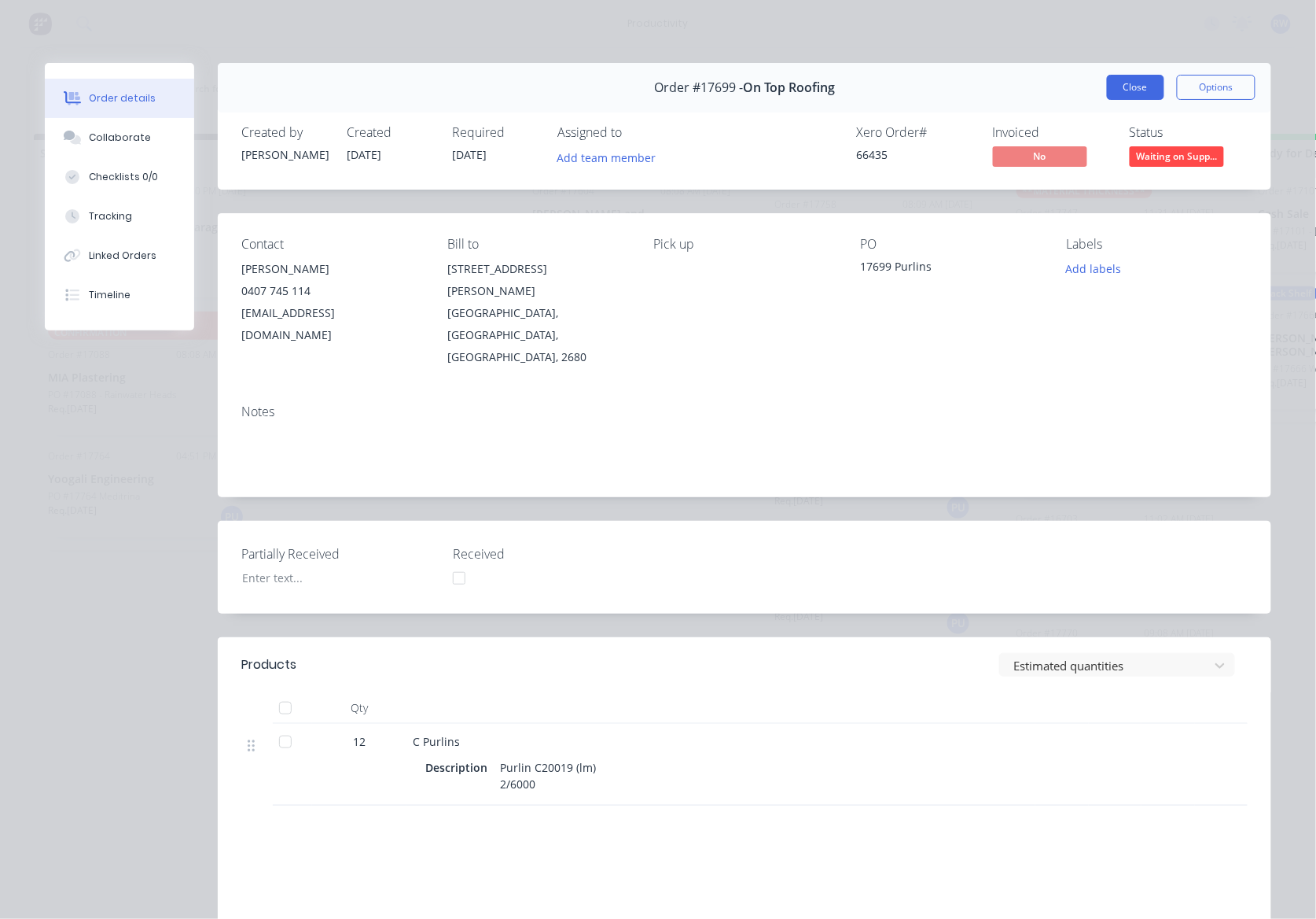  What do you see at coordinates (1177, 156) in the screenshot?
I see `span: Waiting on Supp...` at bounding box center [1177, 156].